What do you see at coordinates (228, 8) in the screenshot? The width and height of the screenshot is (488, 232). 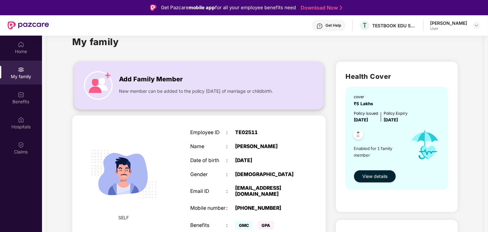 I see `div: Get Pazcare for all your employee benefits need` at bounding box center [228, 8].